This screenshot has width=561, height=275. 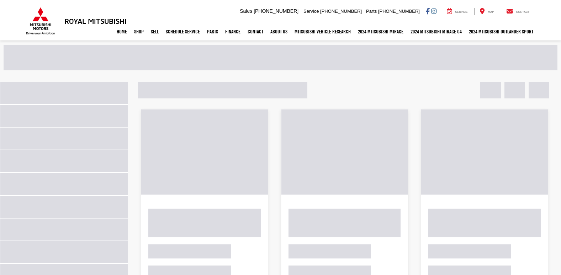 What do you see at coordinates (381, 32) in the screenshot?
I see `a: 2024 Mitsubishi Mirage` at bounding box center [381, 32].